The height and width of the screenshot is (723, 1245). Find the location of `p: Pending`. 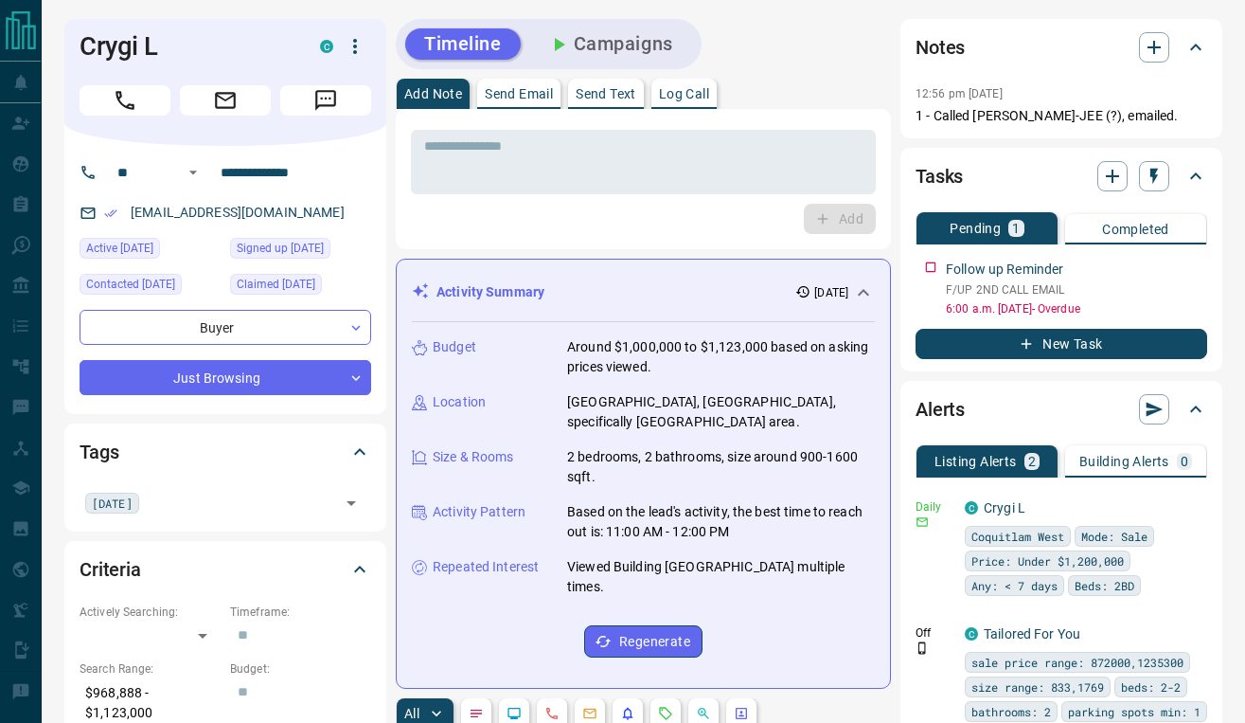

p: Pending is located at coordinates (976, 228).